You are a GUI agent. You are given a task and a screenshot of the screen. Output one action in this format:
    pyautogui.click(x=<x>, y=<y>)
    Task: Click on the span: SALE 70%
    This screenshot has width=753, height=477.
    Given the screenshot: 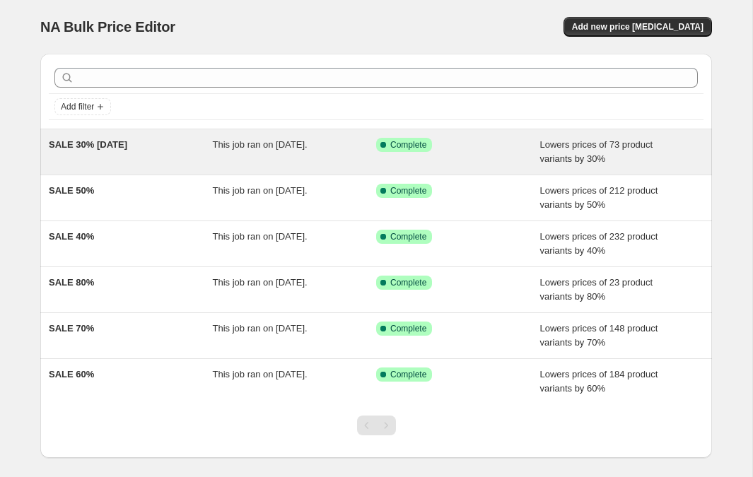 What is the action you would take?
    pyautogui.click(x=71, y=328)
    